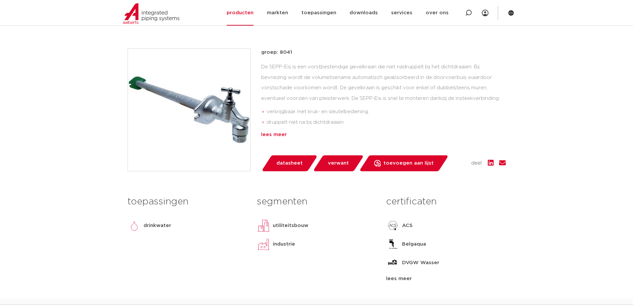 The height and width of the screenshot is (305, 633). Describe the element at coordinates (284, 244) in the screenshot. I see `p: industrie` at that location.